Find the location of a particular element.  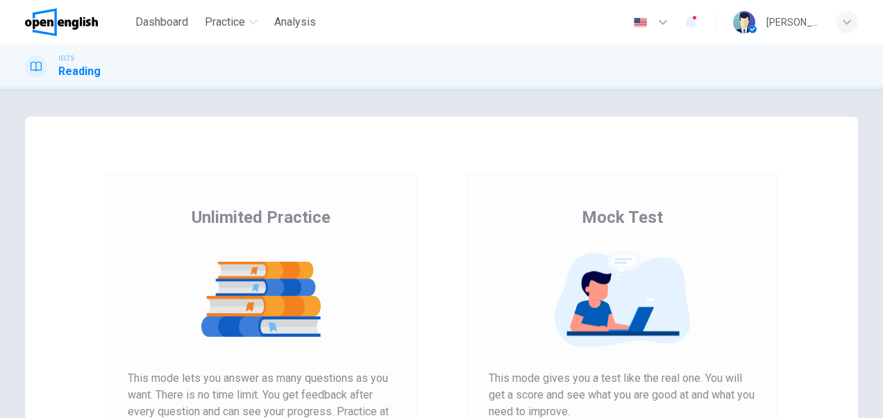

button: Analysis is located at coordinates (295, 22).